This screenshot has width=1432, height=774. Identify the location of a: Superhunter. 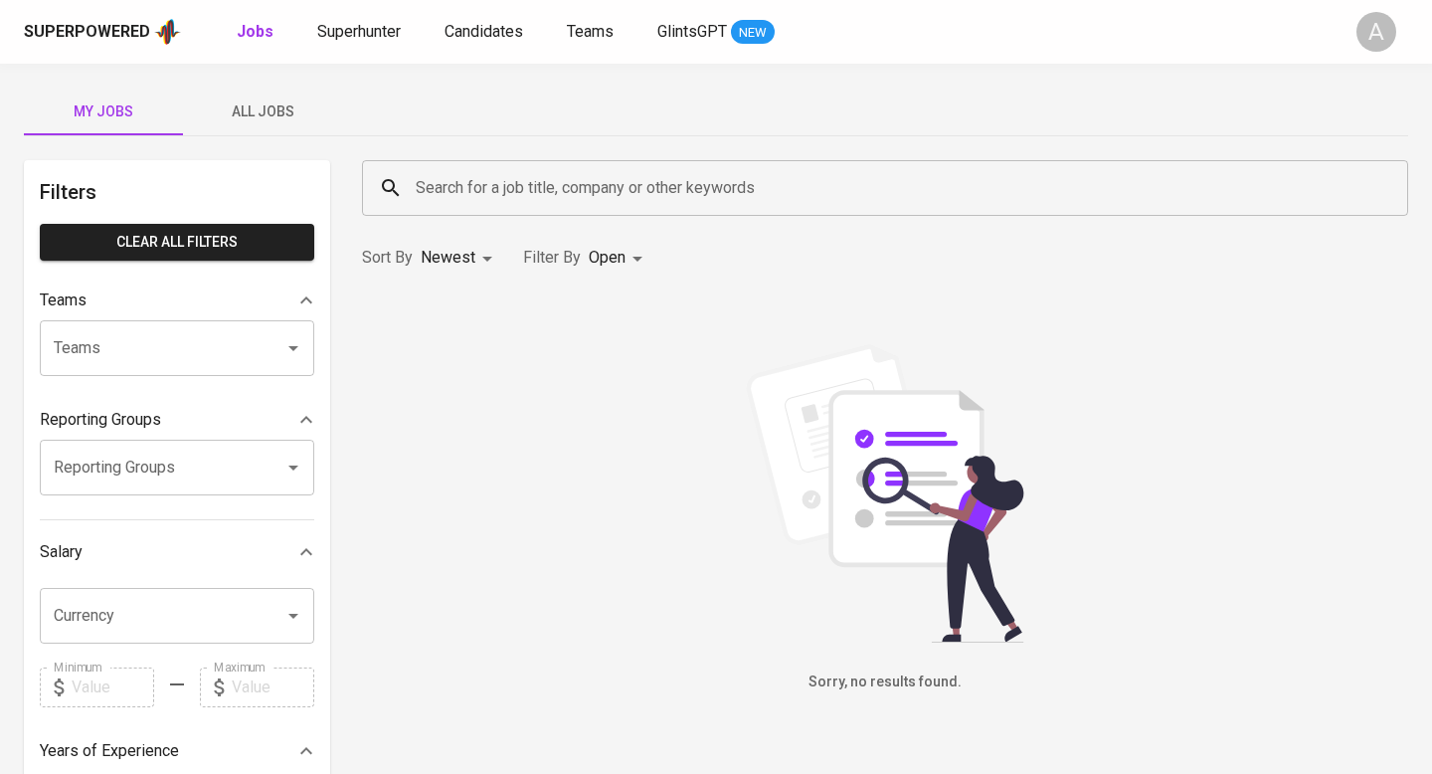
(361, 32).